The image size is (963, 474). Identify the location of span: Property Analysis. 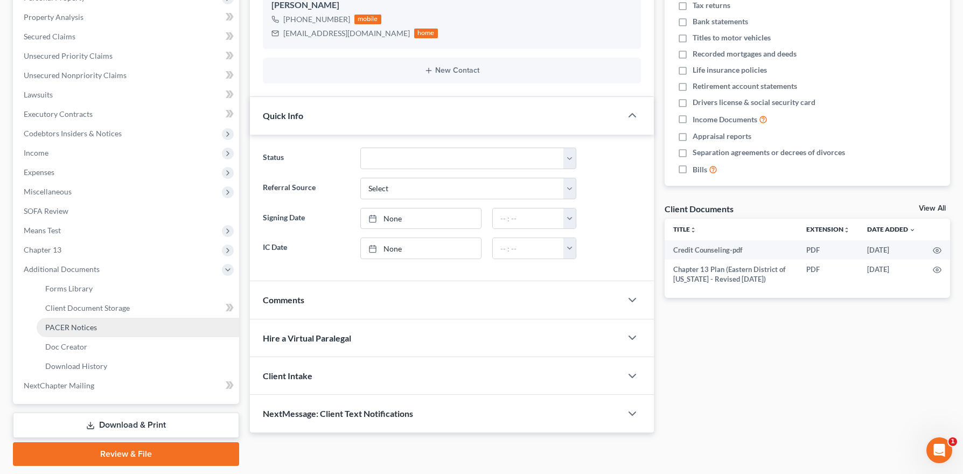
(53, 17).